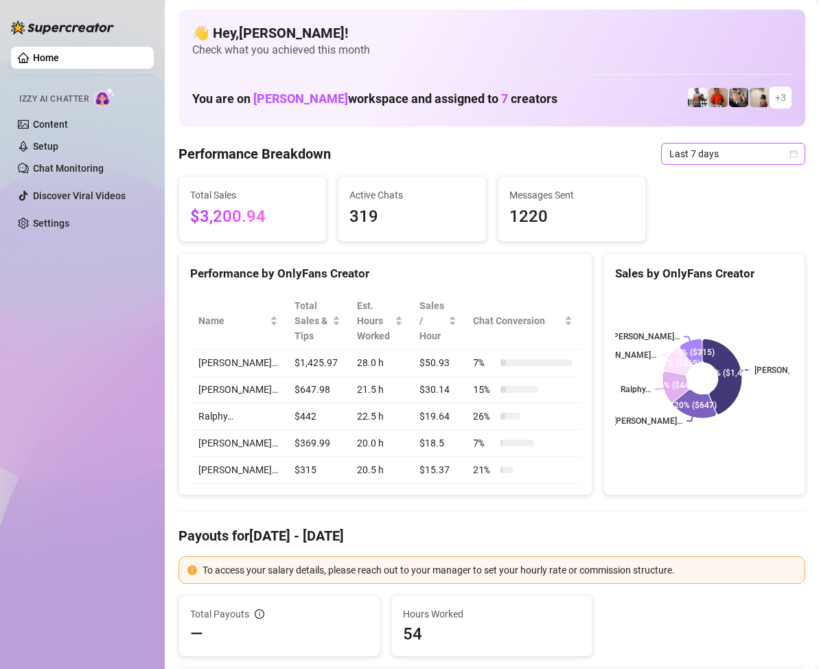 Image resolution: width=819 pixels, height=669 pixels. What do you see at coordinates (704, 273) in the screenshot?
I see `div: Sales by OnlyFans Creator` at bounding box center [704, 273].